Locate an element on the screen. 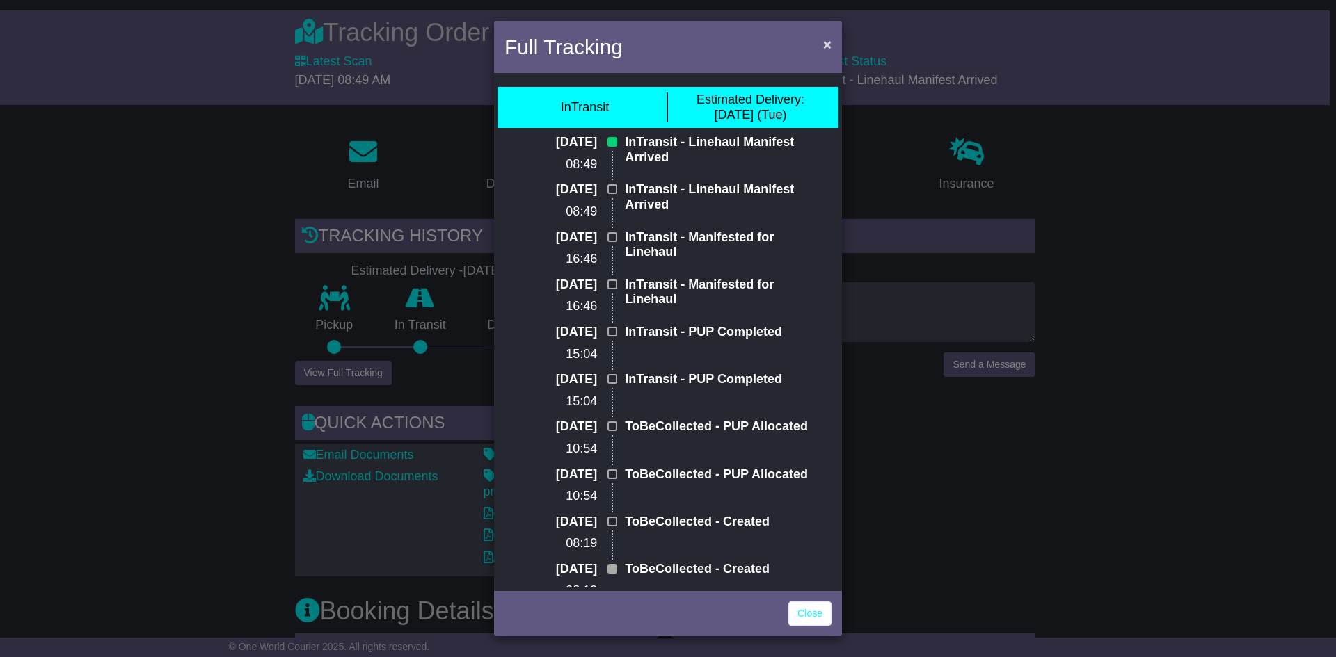  a: Close is located at coordinates (810, 614).